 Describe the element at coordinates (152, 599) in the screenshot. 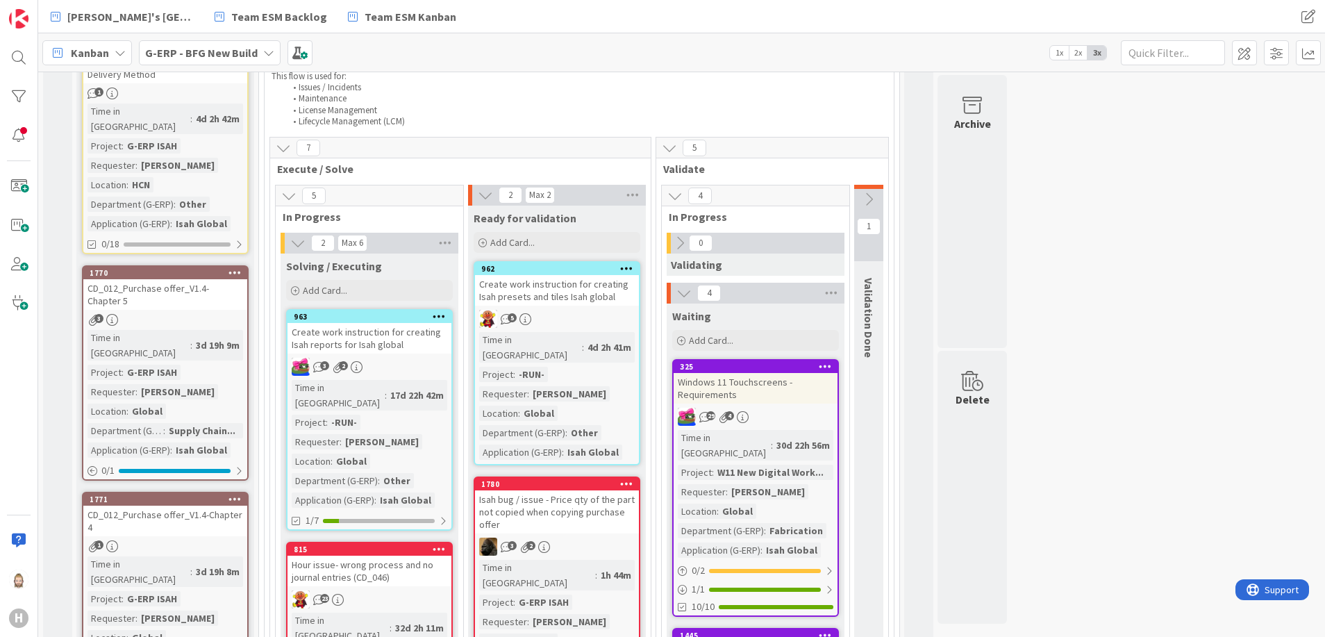

I see `div: G-ERP ISAH` at that location.